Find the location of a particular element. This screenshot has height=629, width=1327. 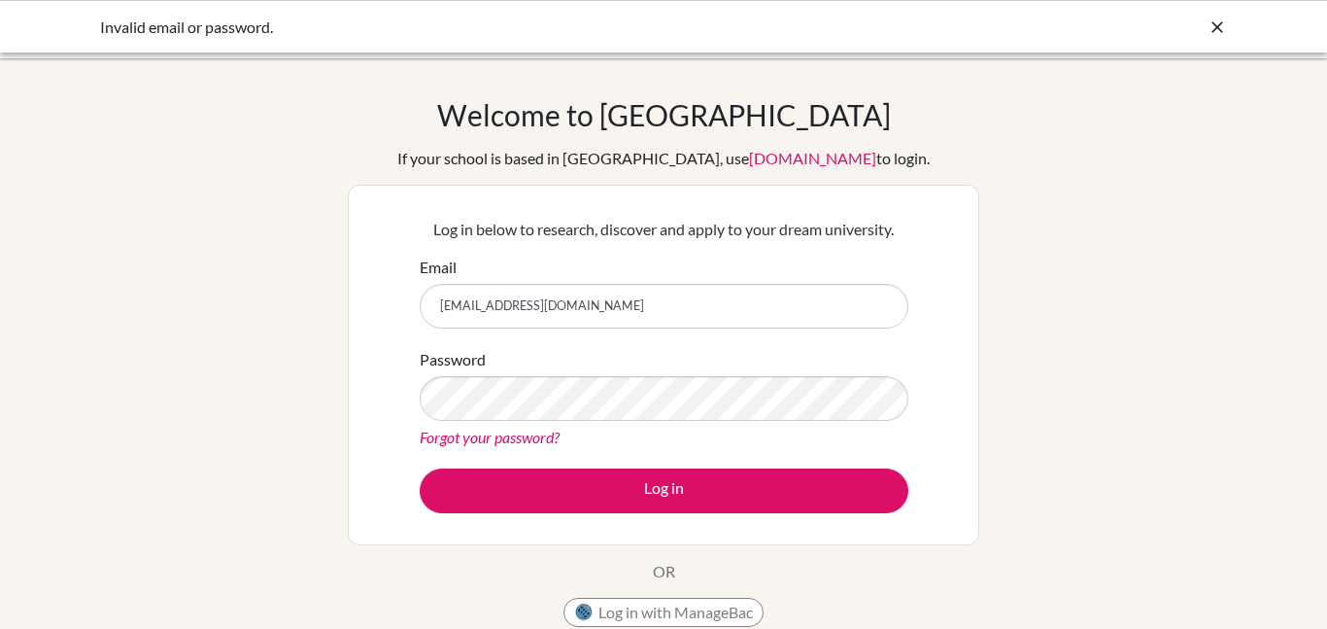

a: Forgot your password? is located at coordinates (490, 436).